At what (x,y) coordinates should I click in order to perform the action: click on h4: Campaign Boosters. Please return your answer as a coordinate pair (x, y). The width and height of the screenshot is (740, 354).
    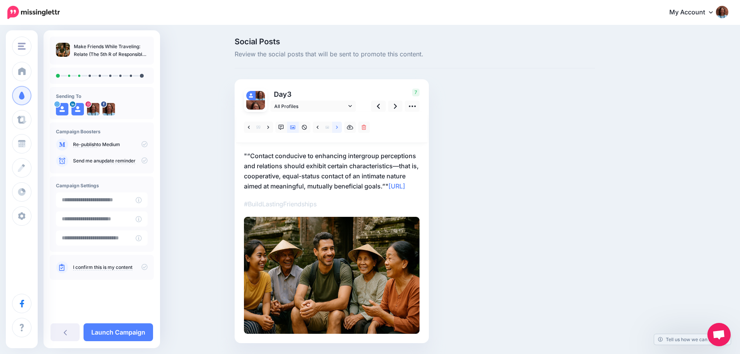
    Looking at the image, I should click on (102, 131).